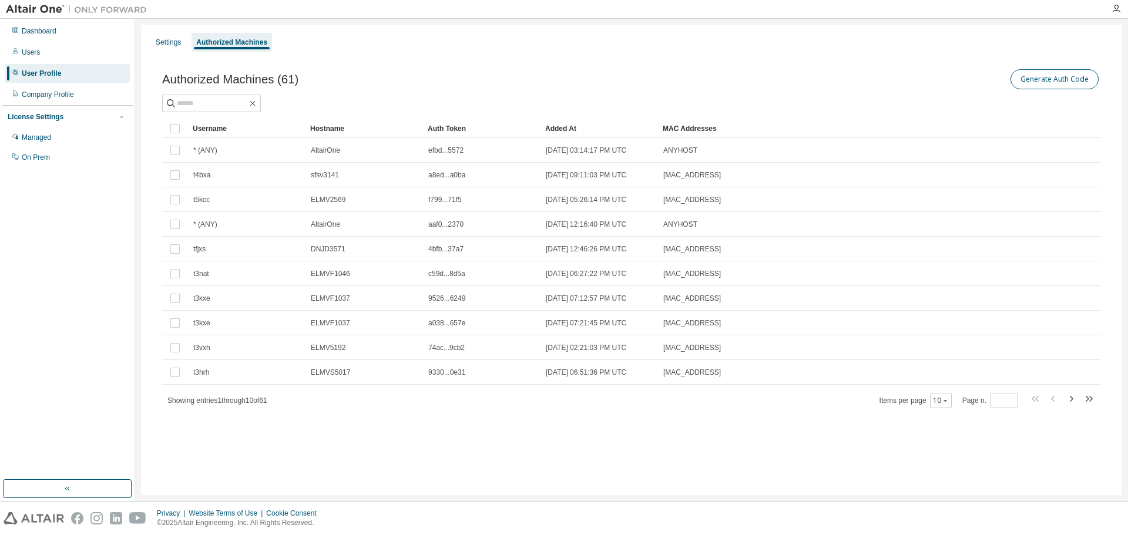 This screenshot has height=535, width=1128. Describe the element at coordinates (446, 225) in the screenshot. I see `span: aaf0...2370` at that location.